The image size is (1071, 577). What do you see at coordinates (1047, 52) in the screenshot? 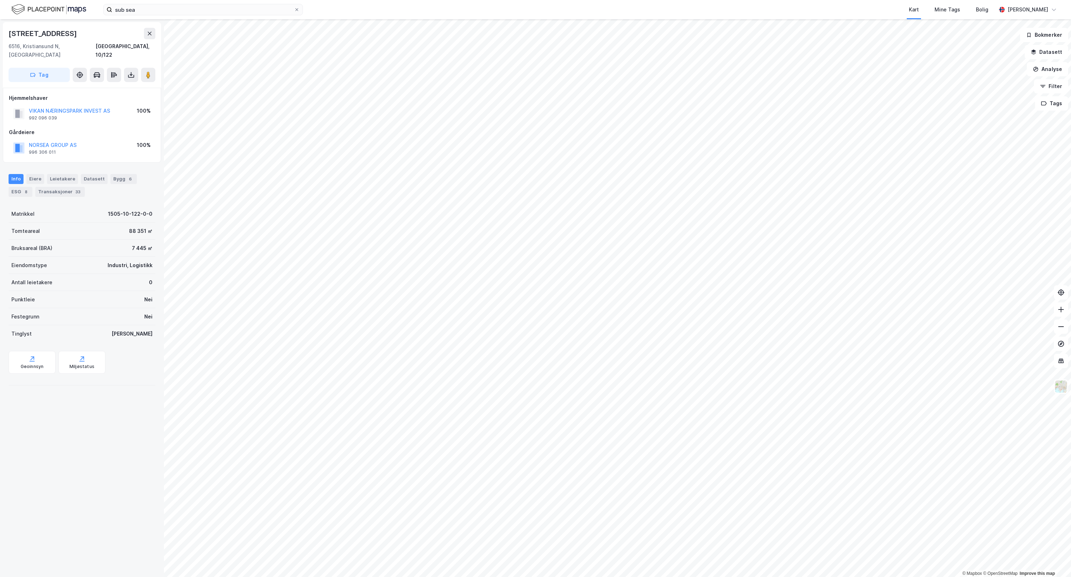
I see `button: Datasett` at bounding box center [1047, 52].